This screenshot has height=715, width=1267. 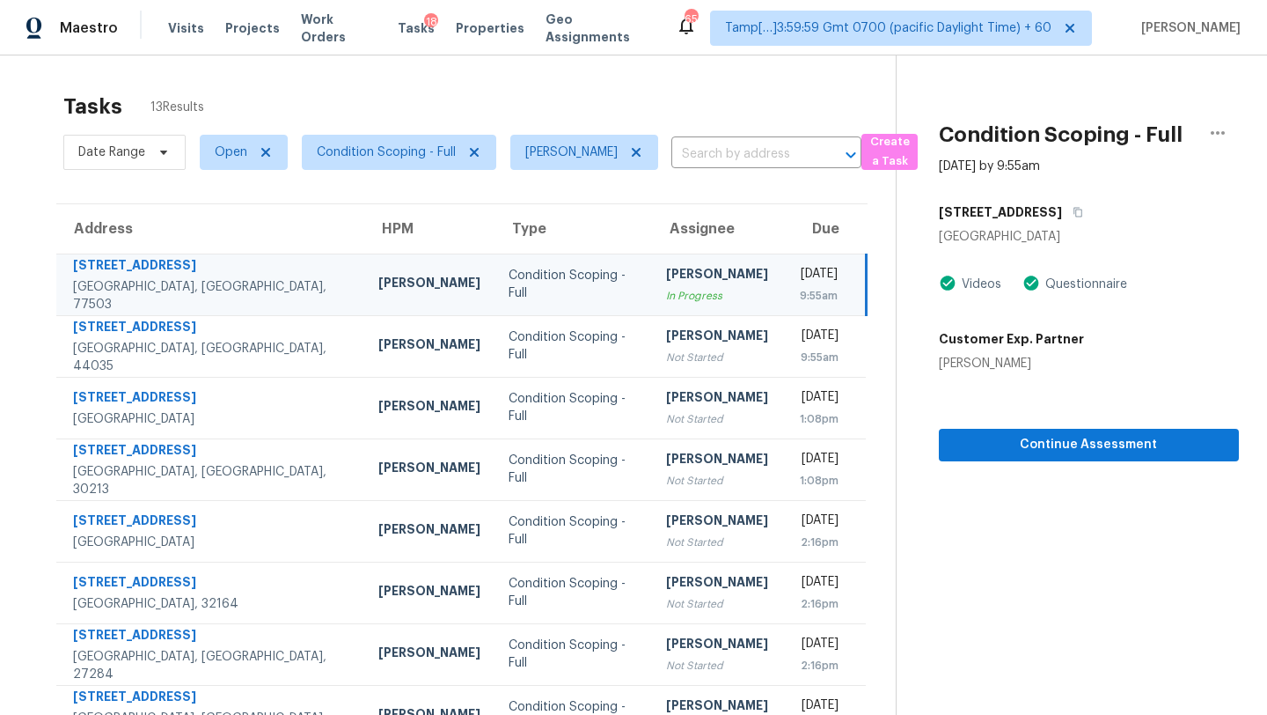 What do you see at coordinates (92, 107) in the screenshot?
I see `h2: Tasks` at bounding box center [92, 107].